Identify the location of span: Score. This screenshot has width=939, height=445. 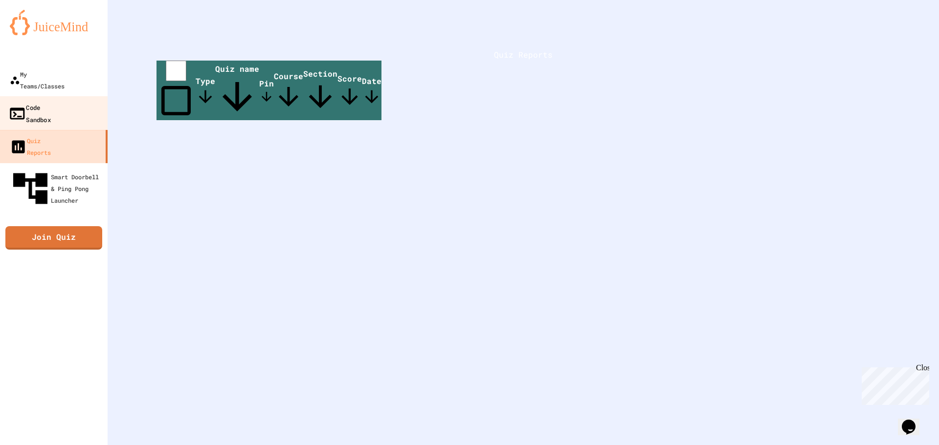
(350, 91).